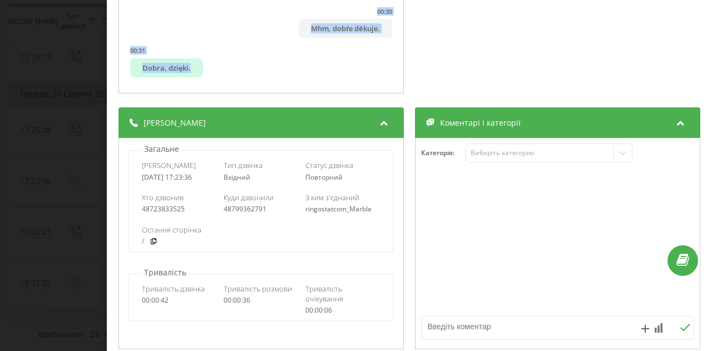 The image size is (712, 351). I want to click on div: 48799362791, so click(261, 209).